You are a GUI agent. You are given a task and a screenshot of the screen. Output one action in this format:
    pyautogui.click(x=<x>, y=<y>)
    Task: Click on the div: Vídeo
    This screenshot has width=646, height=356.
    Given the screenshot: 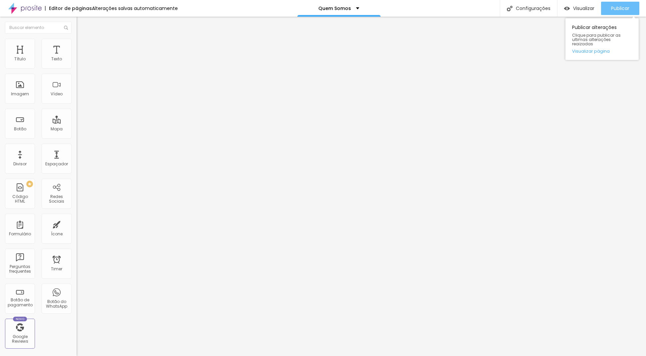 What is the action you would take?
    pyautogui.click(x=57, y=94)
    